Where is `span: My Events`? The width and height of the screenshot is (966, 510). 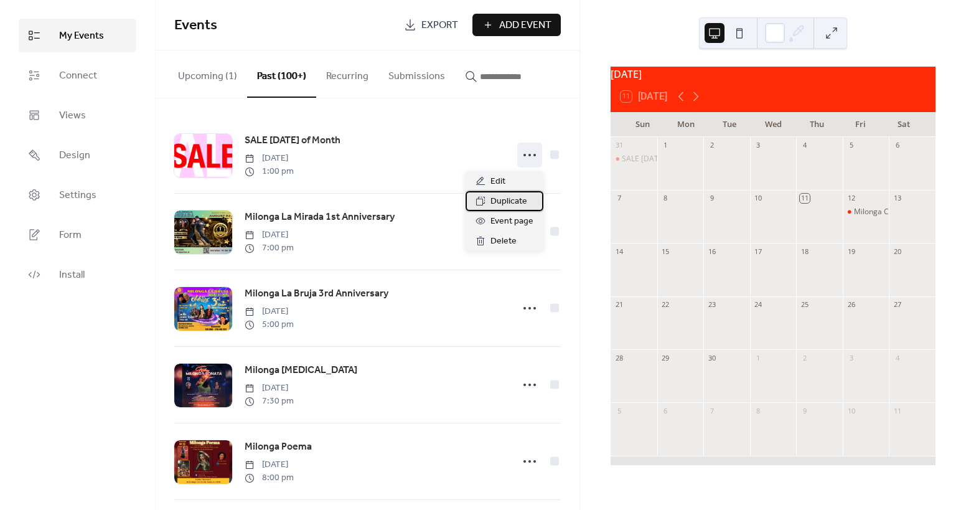
span: My Events is located at coordinates (82, 36).